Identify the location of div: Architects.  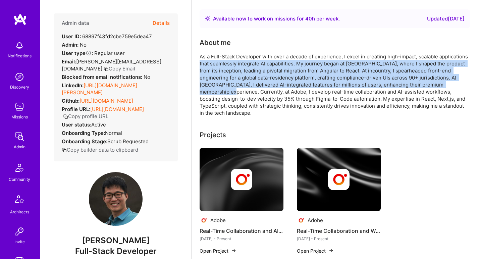
(19, 211).